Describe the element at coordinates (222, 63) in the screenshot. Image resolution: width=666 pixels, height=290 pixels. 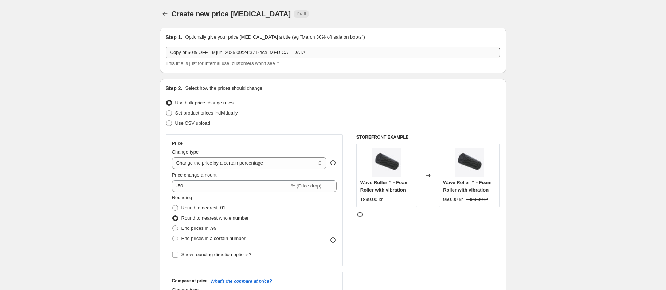
I see `span: This title is just for internal use, customers won't see it` at that location.